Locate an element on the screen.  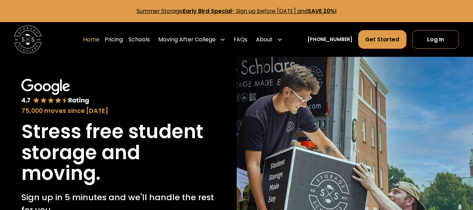
img: Storage Scholars main logo is located at coordinates (28, 39).